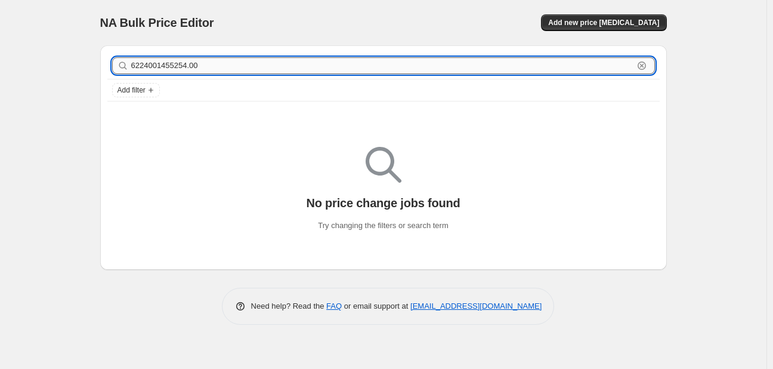 The image size is (773, 369). What do you see at coordinates (642, 66) in the screenshot?
I see `button: Clear` at bounding box center [642, 66].